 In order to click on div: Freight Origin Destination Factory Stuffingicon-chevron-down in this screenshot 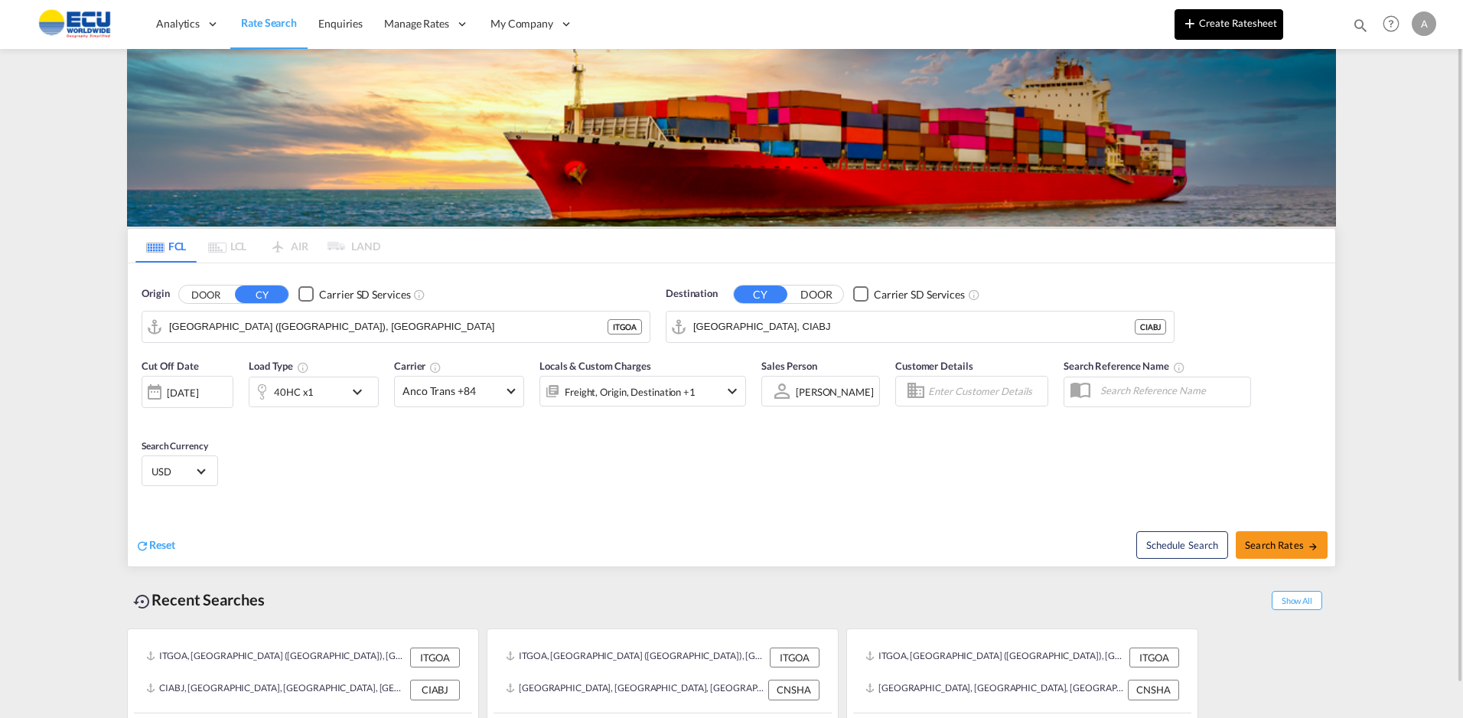, I will do `click(643, 391)`.